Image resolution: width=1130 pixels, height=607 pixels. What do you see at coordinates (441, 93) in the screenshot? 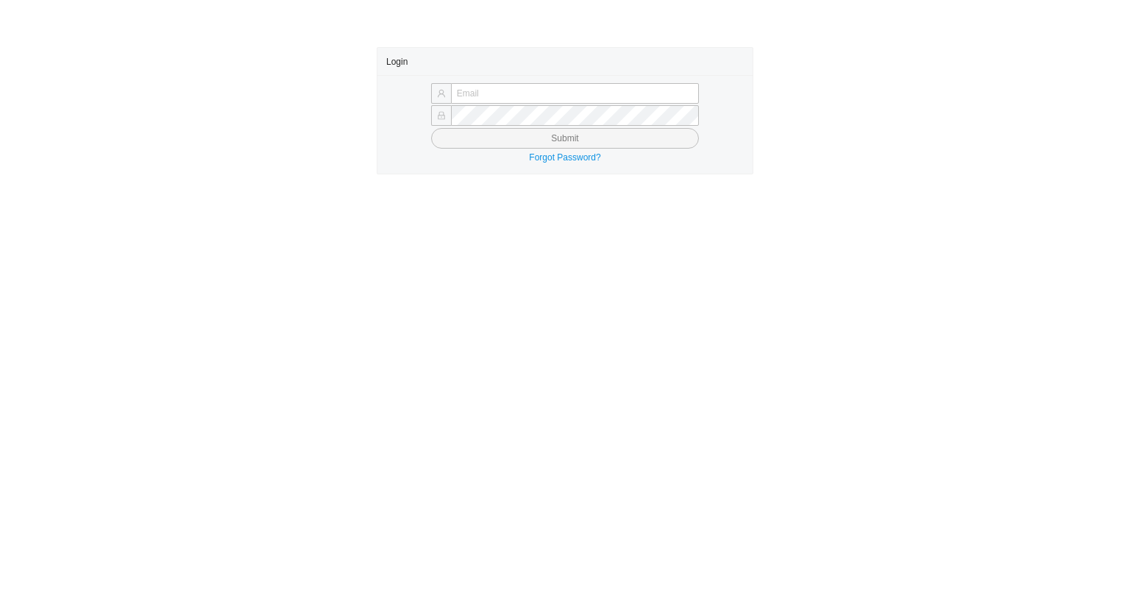
I see `span: user` at bounding box center [441, 93].